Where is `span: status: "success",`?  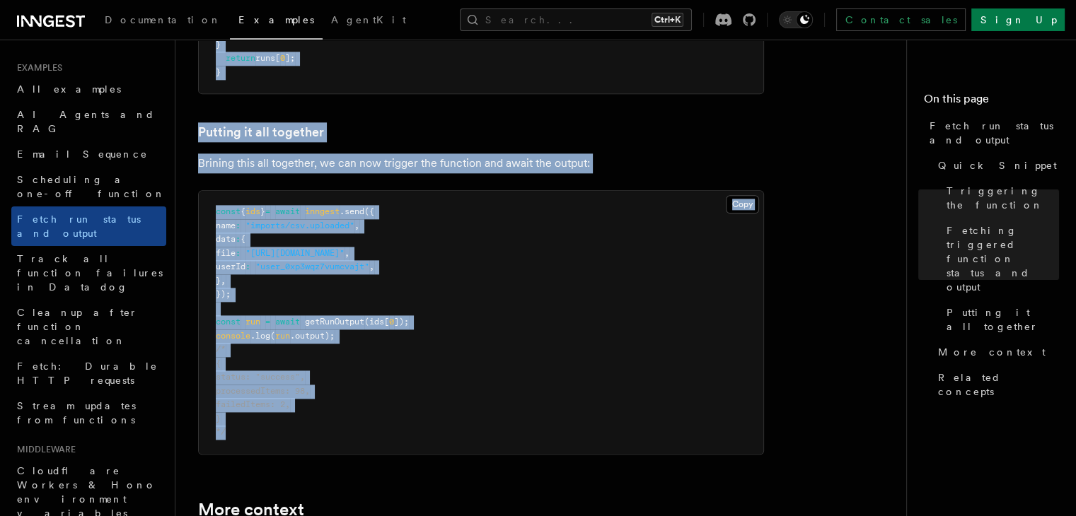
span: status: "success", is located at coordinates (260, 377).